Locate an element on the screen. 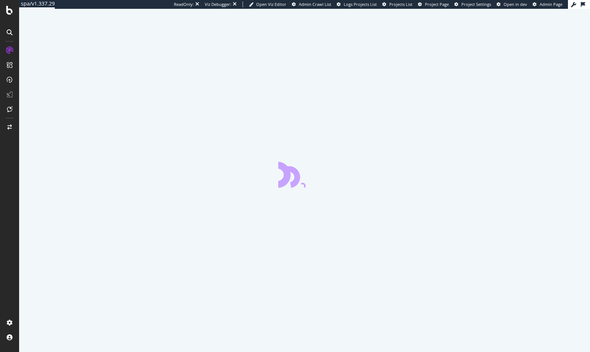 The width and height of the screenshot is (590, 352). a: Projects List is located at coordinates (397, 4).